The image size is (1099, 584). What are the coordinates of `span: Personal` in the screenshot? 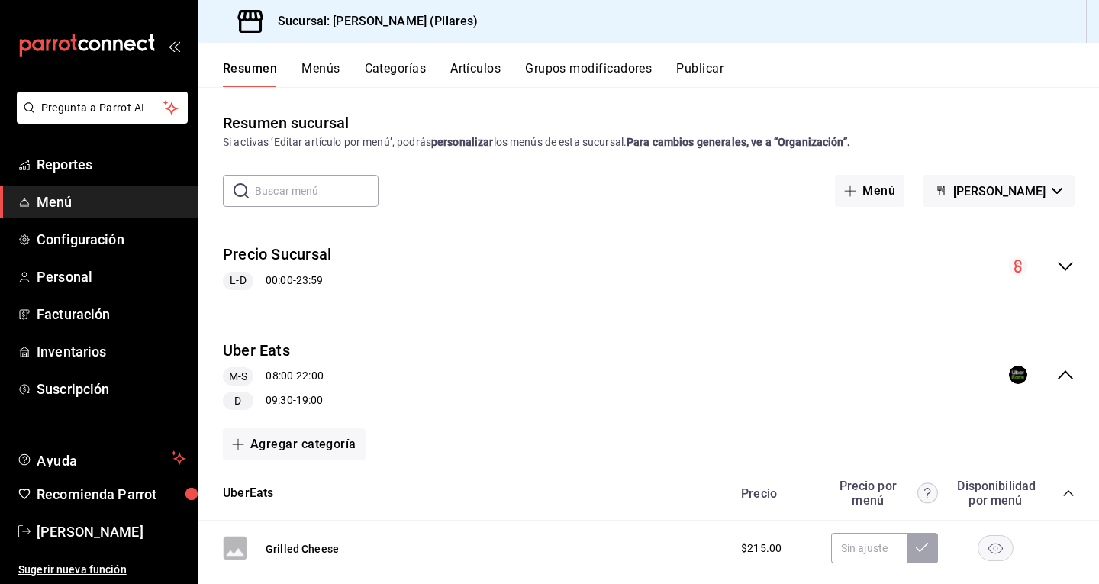 It's located at (111, 276).